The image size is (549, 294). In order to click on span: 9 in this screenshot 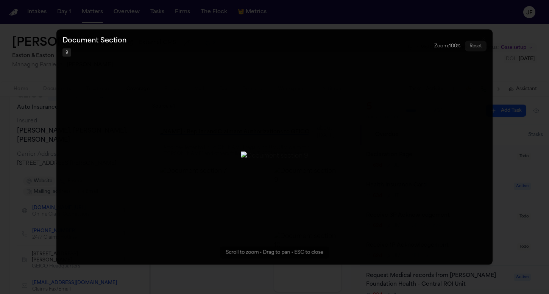, I will do `click(67, 53)`.